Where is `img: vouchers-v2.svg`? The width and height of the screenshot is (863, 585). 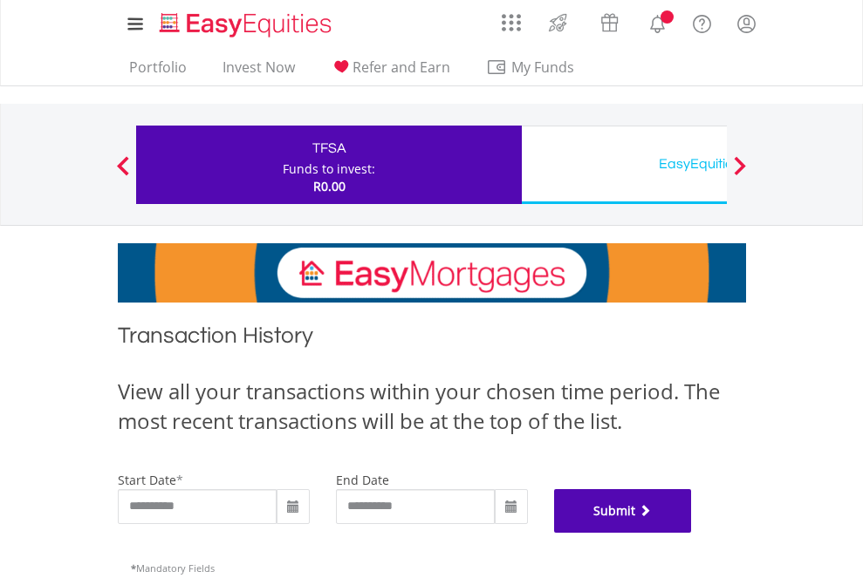
img: vouchers-v2.svg is located at coordinates (609, 23).